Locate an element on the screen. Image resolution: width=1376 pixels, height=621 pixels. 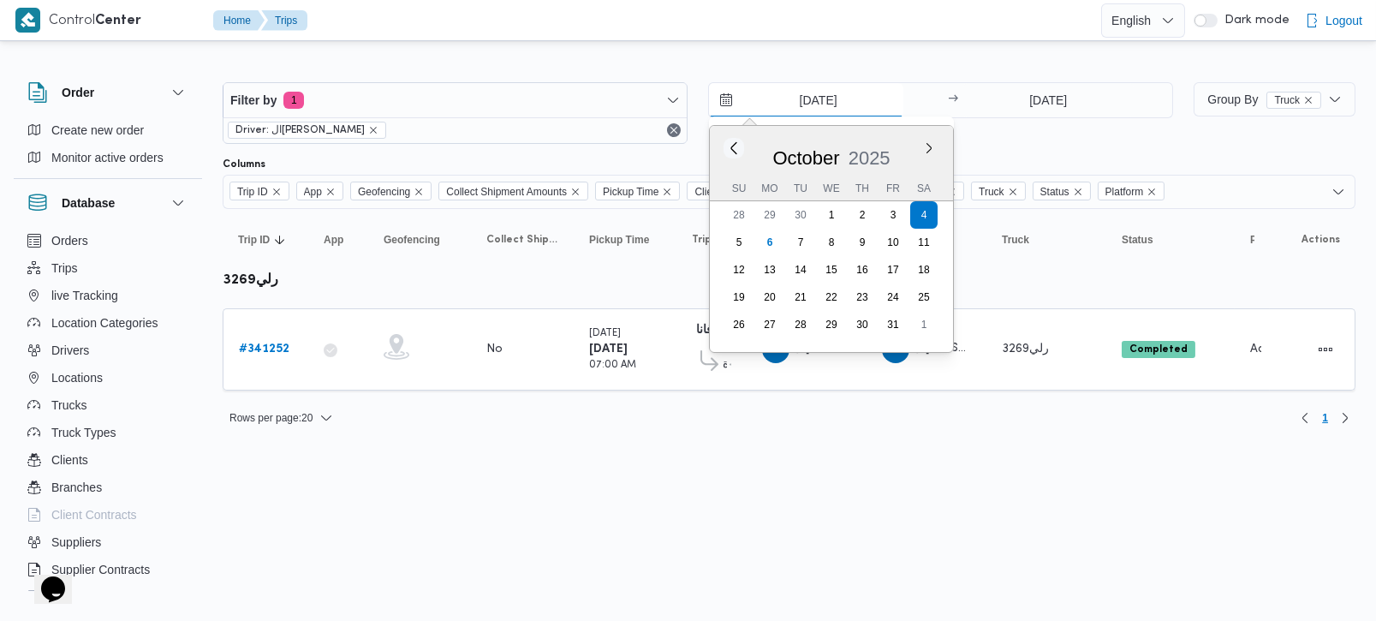
div: day-23 is located at coordinates (862, 297).